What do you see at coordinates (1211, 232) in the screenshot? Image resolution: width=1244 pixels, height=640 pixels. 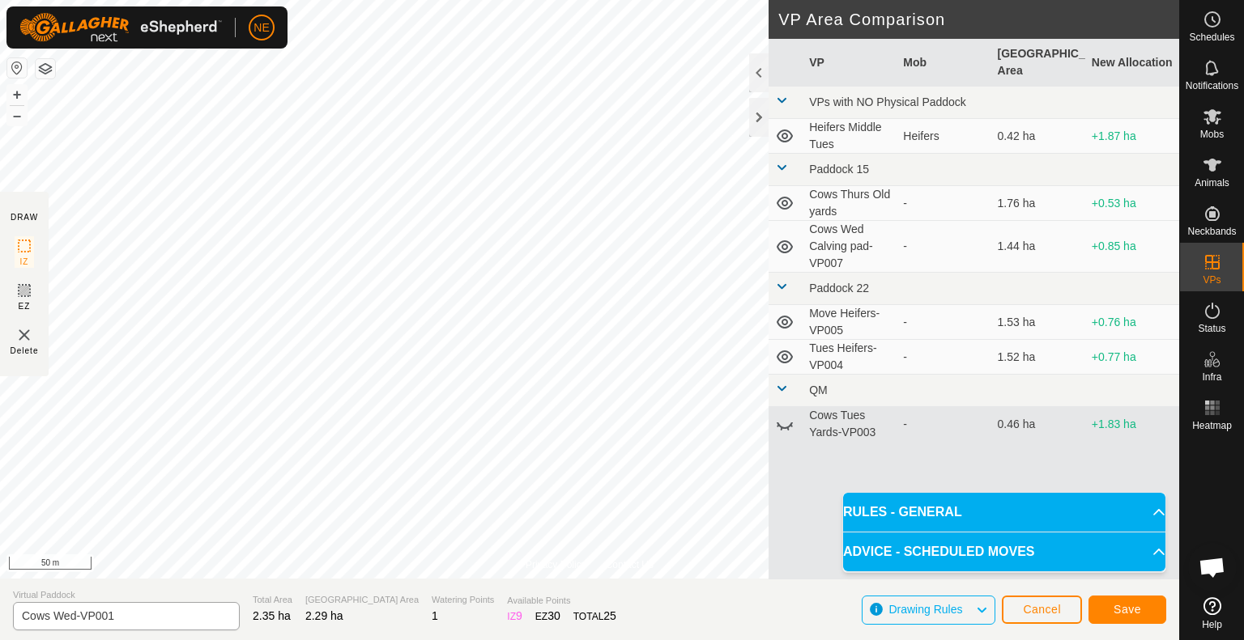 I see `span: Neckbands` at bounding box center [1211, 232].